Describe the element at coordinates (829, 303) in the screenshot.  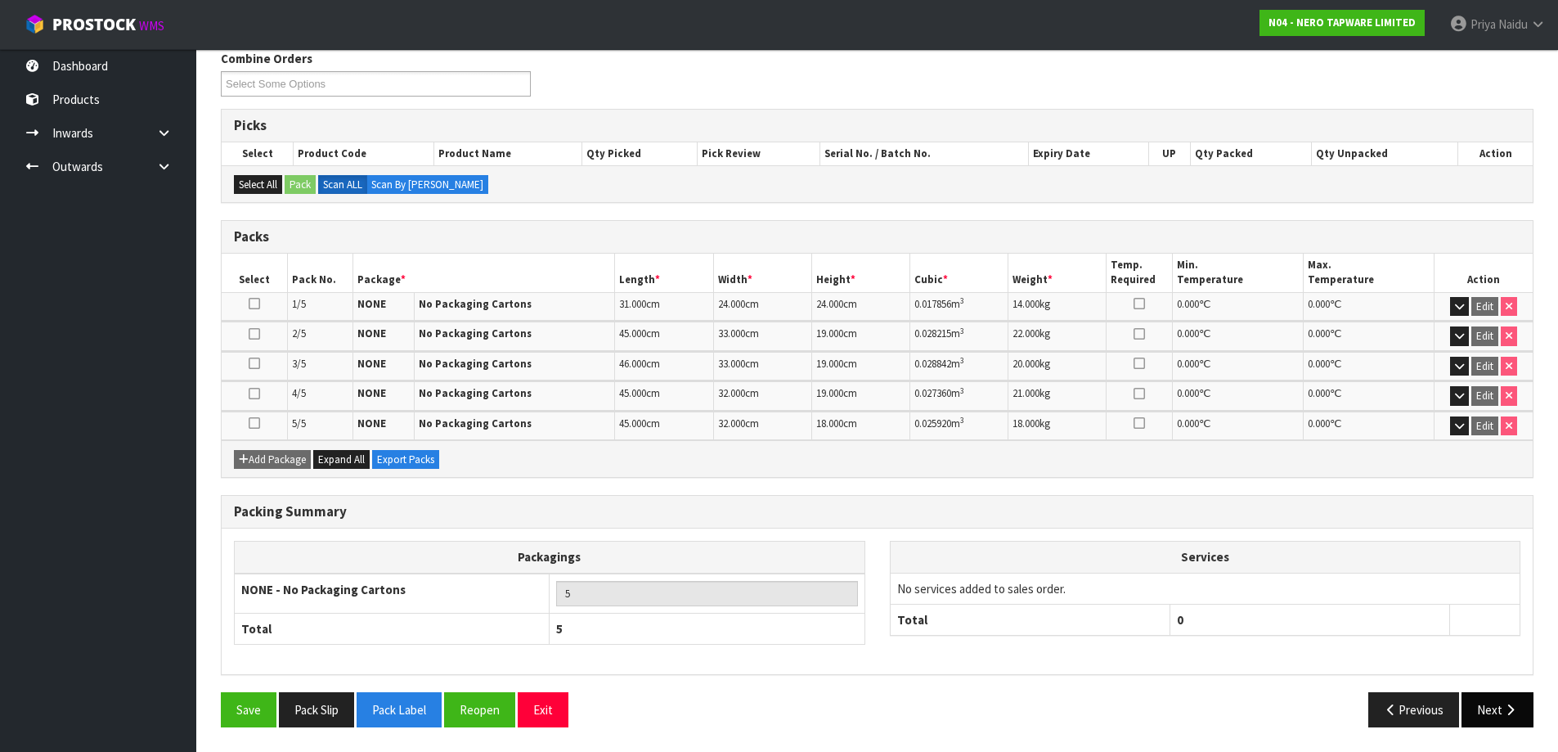
I see `span: 24.000` at that location.